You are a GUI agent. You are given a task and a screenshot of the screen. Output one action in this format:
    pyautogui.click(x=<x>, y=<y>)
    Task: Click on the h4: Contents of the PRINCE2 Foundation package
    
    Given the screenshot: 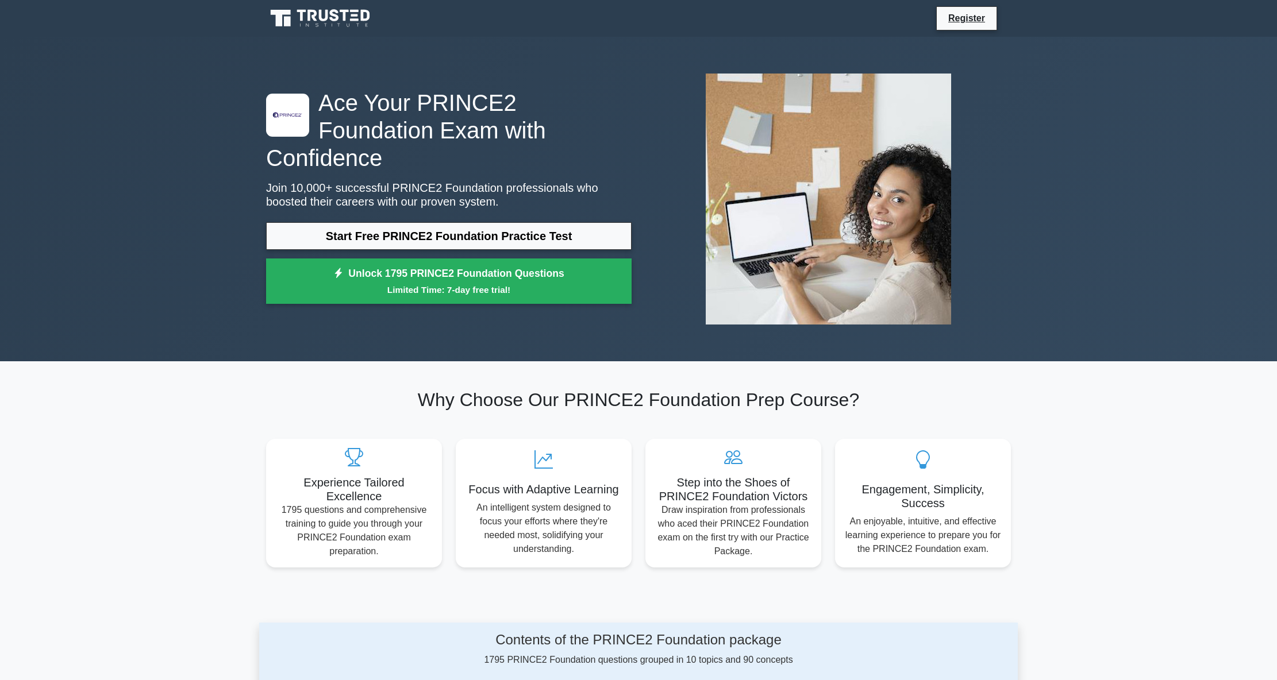 What is the action you would take?
    pyautogui.click(x=638, y=640)
    